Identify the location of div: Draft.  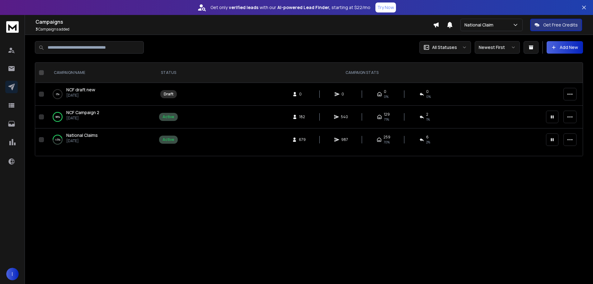
(168, 94).